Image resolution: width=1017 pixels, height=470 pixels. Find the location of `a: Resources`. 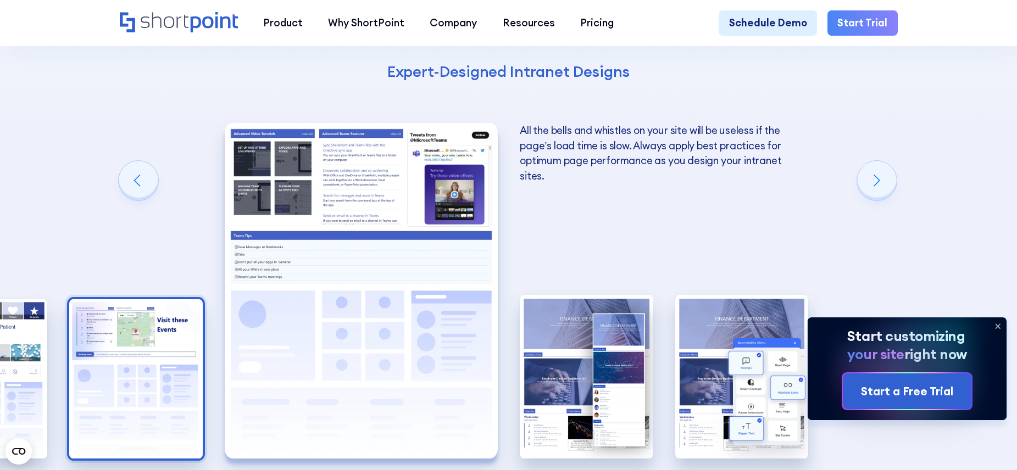

a: Resources is located at coordinates (529, 23).